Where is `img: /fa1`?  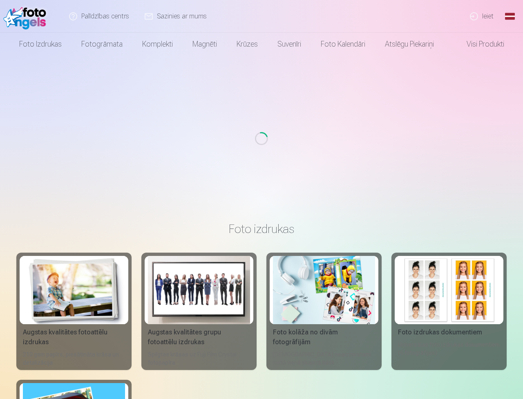
img: /fa1 is located at coordinates (27, 16).